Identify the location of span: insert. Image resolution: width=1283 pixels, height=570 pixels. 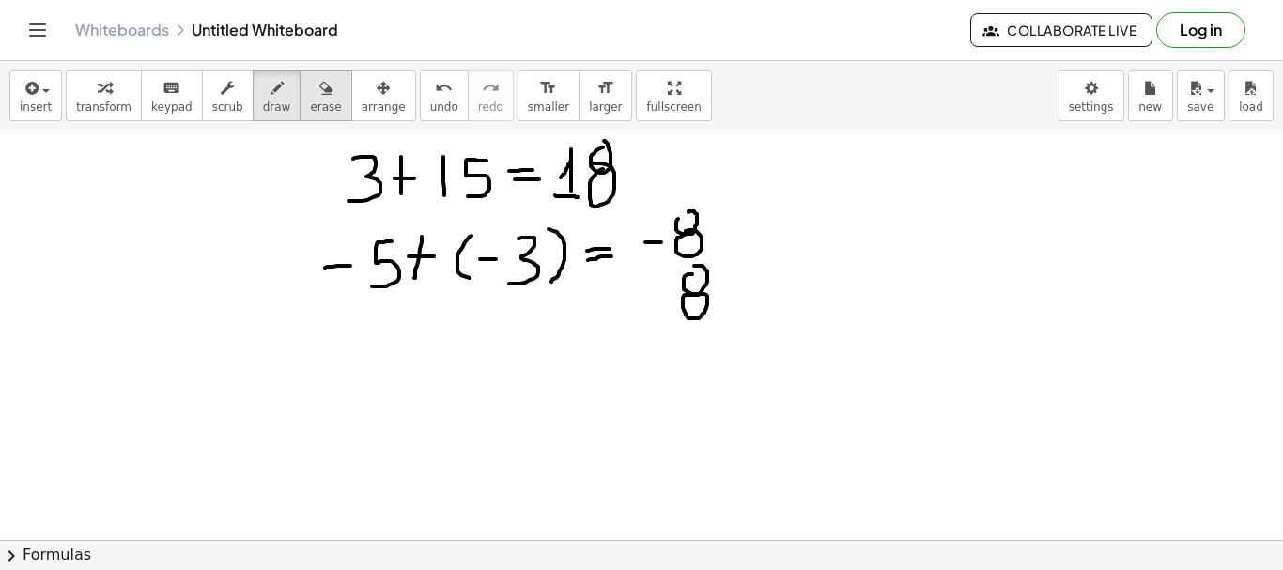
(36, 107).